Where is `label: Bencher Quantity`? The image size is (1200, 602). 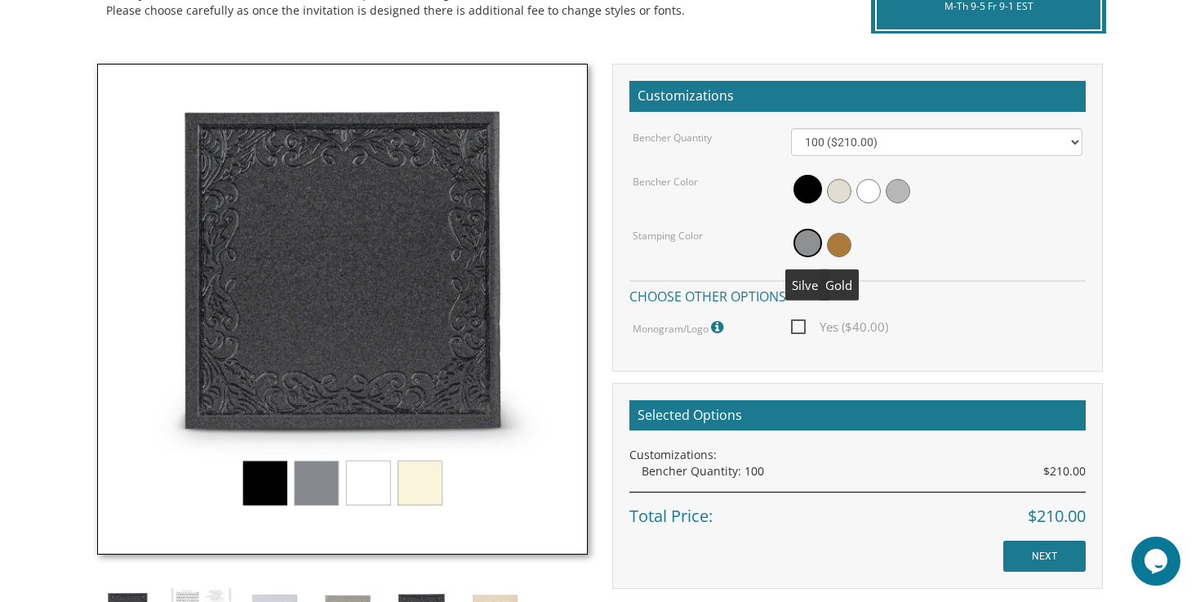 label: Bencher Quantity is located at coordinates (672, 137).